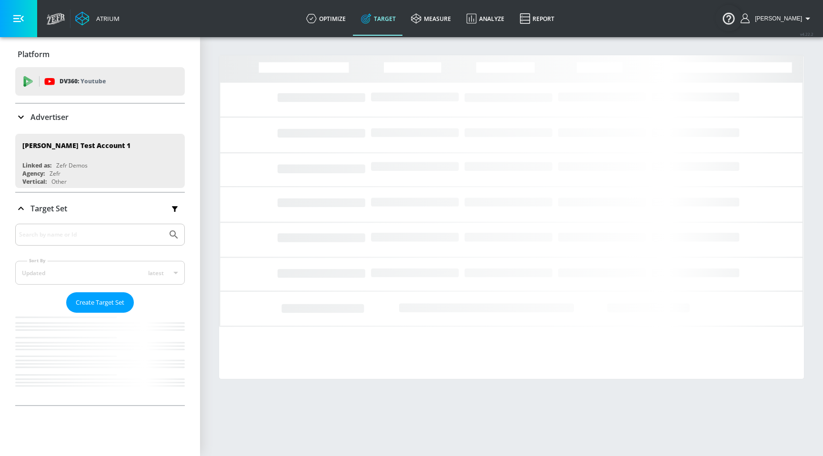  I want to click on div: Agency:, so click(33, 173).